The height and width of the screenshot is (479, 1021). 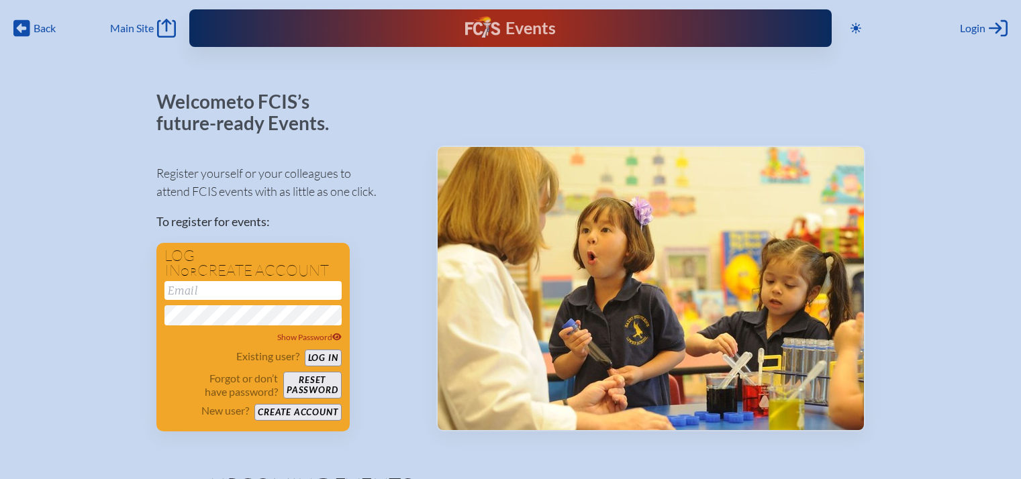 I want to click on span: Back, so click(x=44, y=28).